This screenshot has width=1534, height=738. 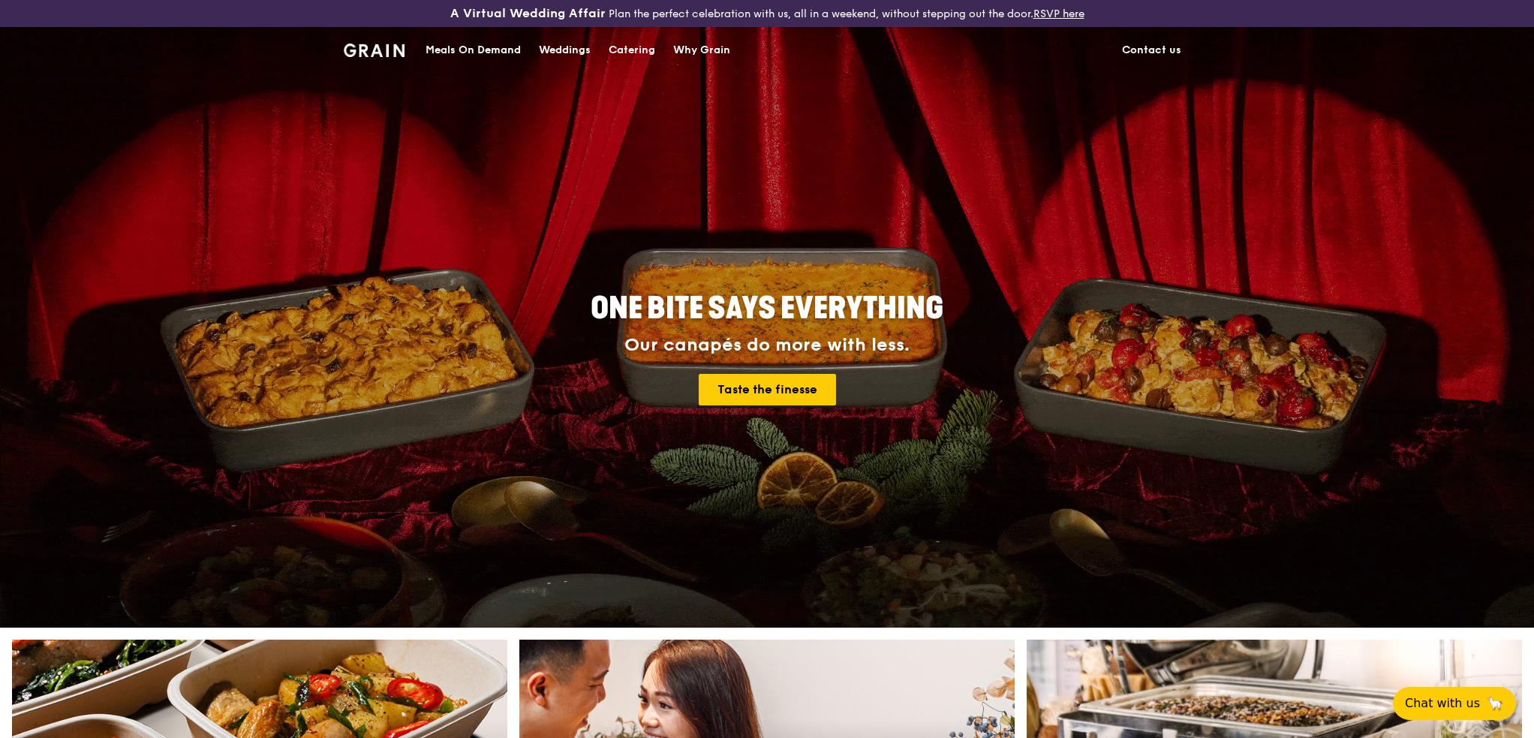 What do you see at coordinates (527, 14) in the screenshot?
I see `h3: A Virtual Wedding Affair` at bounding box center [527, 14].